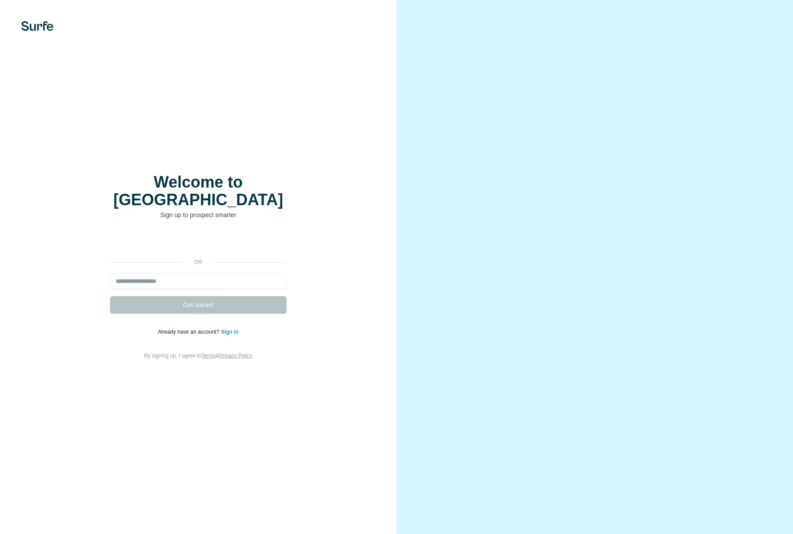 This screenshot has height=534, width=793. I want to click on img: Surfe's logo, so click(37, 26).